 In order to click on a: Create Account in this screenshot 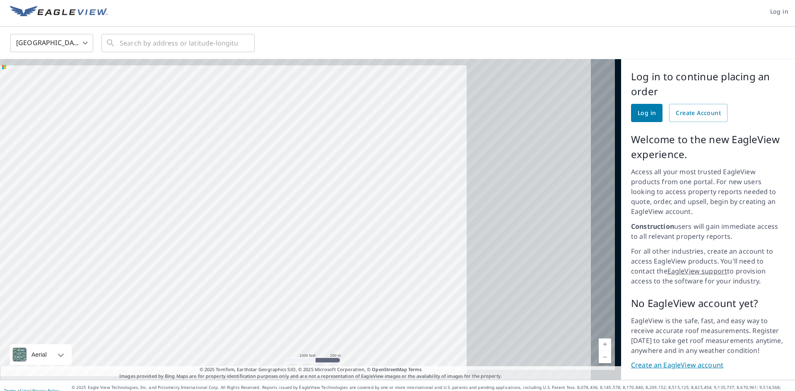, I will do `click(698, 113)`.